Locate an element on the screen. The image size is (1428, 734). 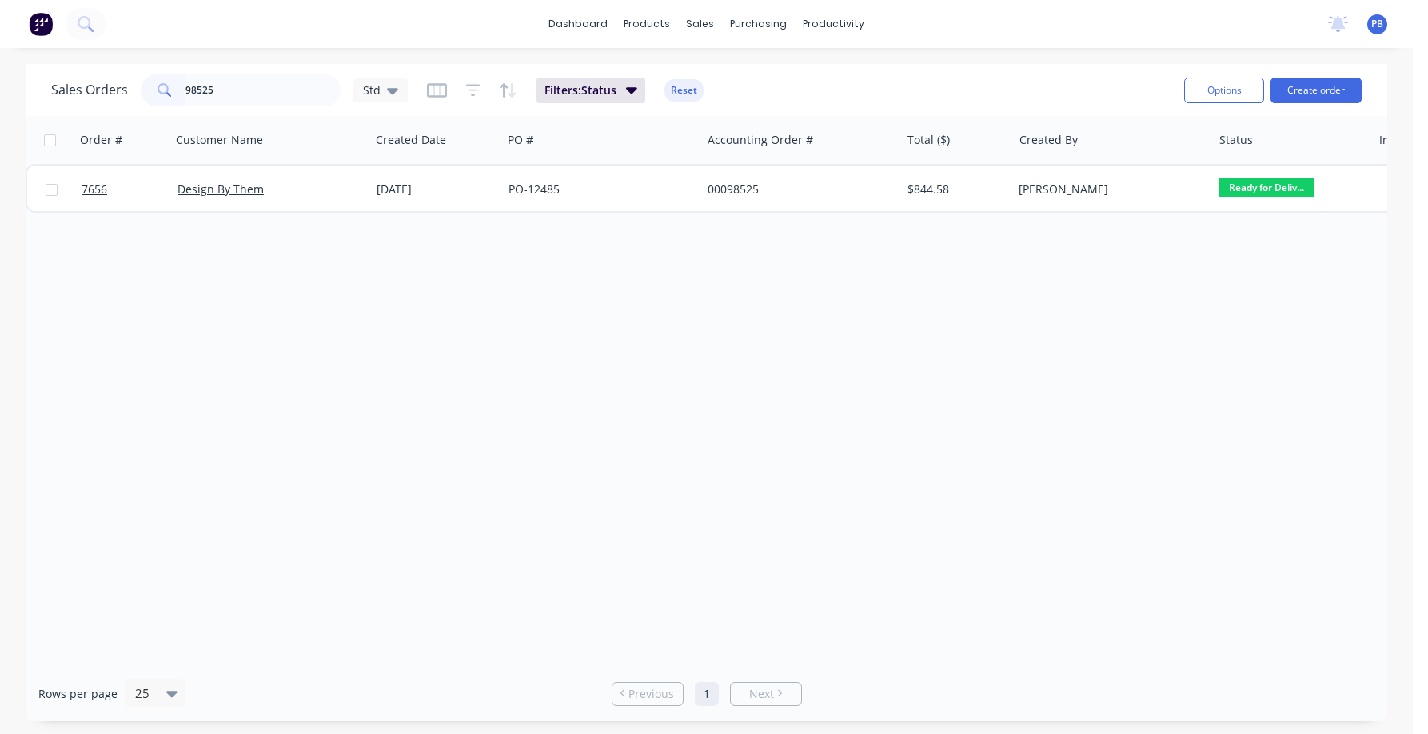
button: Reset is located at coordinates (684, 90).